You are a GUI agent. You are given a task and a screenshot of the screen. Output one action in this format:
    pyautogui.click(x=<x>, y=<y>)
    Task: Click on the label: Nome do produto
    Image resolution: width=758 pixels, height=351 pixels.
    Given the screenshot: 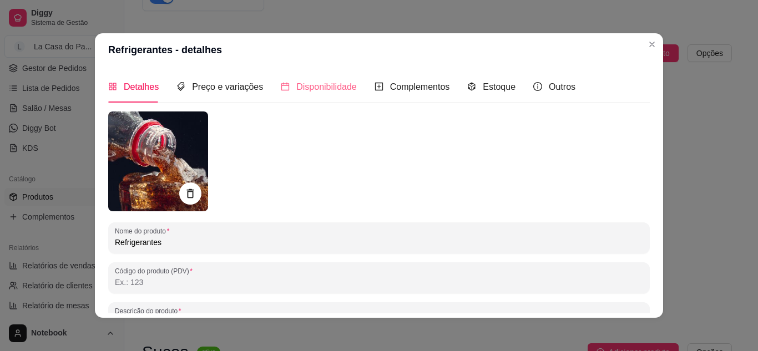 What is the action you would take?
    pyautogui.click(x=144, y=231)
    